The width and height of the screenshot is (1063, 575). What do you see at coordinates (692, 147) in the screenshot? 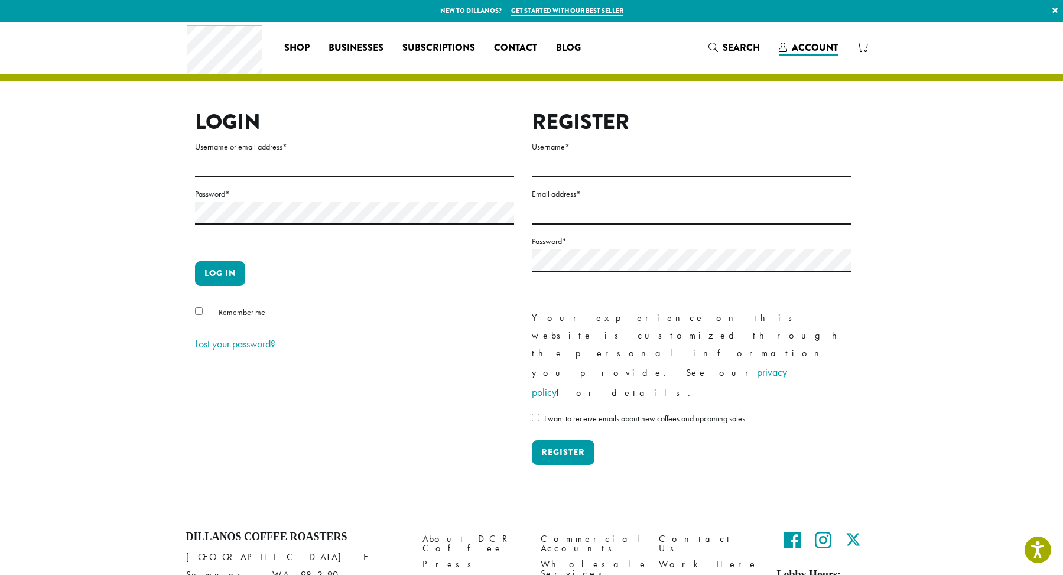
I see `label: Username` at bounding box center [692, 147].